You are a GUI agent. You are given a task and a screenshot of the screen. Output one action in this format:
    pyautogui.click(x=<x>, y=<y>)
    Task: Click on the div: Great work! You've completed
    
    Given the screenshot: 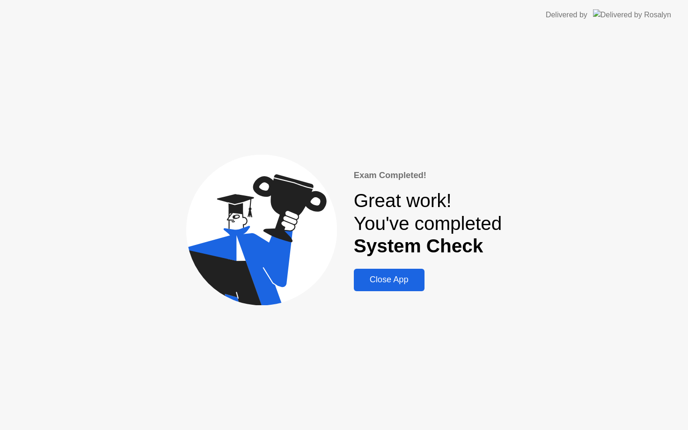 What is the action you would take?
    pyautogui.click(x=428, y=224)
    